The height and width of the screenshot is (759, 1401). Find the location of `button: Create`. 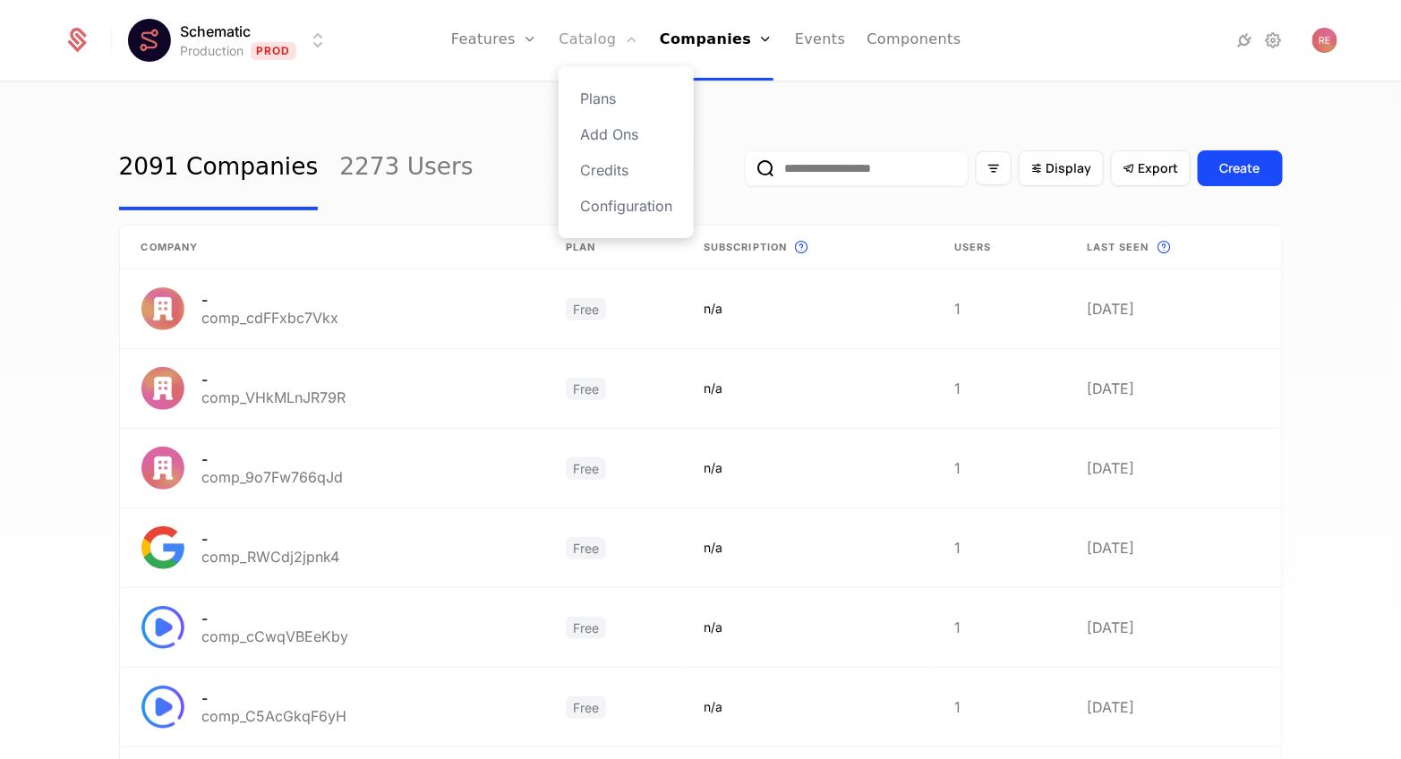

button: Create is located at coordinates (1240, 168).